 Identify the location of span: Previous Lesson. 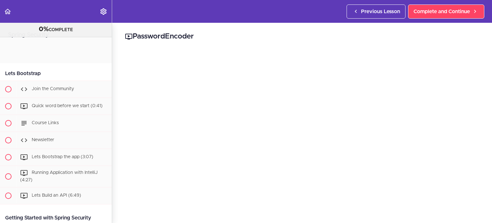
(381, 12).